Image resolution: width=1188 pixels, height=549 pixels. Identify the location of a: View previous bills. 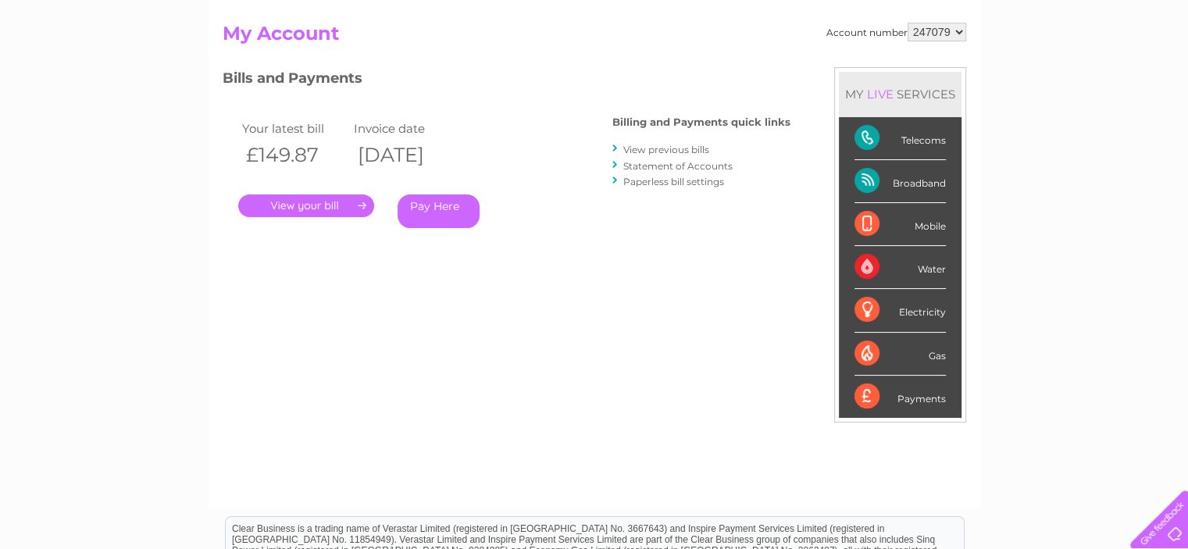
(666, 149).